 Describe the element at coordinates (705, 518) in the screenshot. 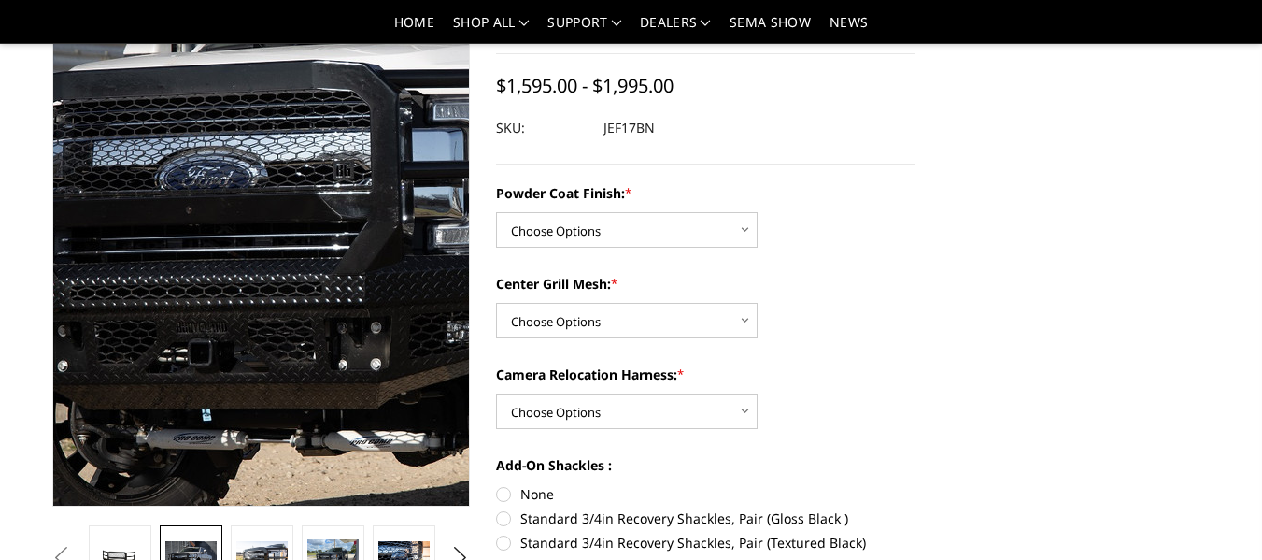

I see `label: Standard 3/4in Recovery Shackles, Pair (Gloss Black )` at that location.